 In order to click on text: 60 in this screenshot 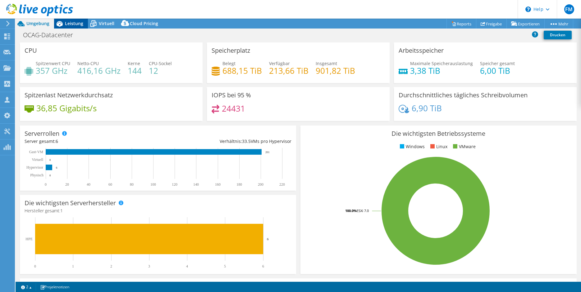, I will do `click(110, 185)`.